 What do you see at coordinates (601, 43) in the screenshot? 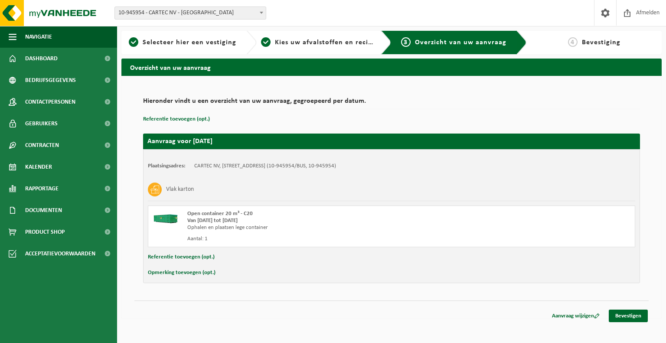
I see `span: Bevestiging` at bounding box center [601, 43].